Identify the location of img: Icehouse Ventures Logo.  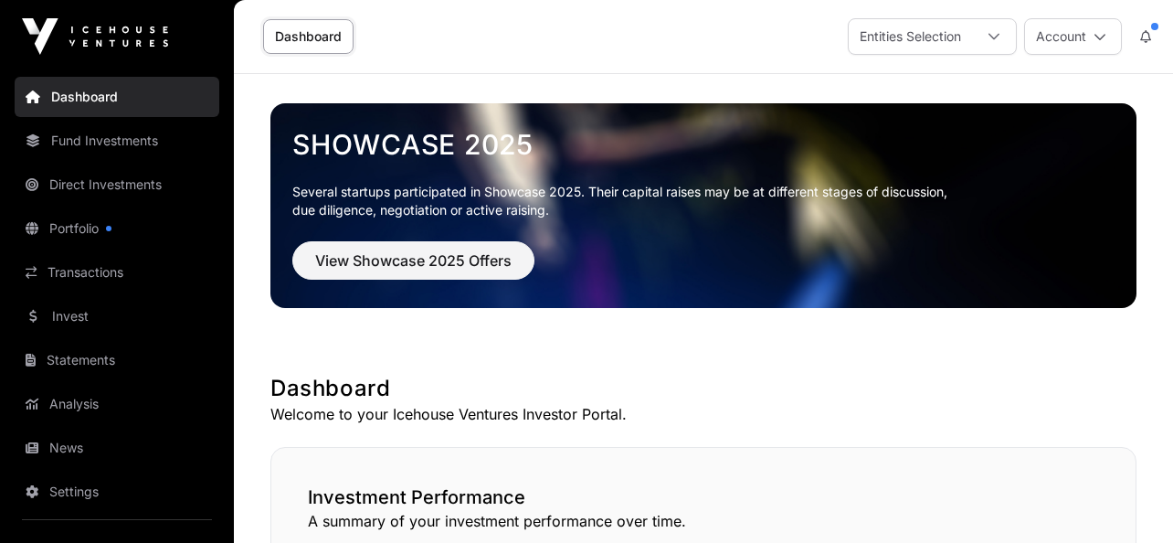
(95, 37).